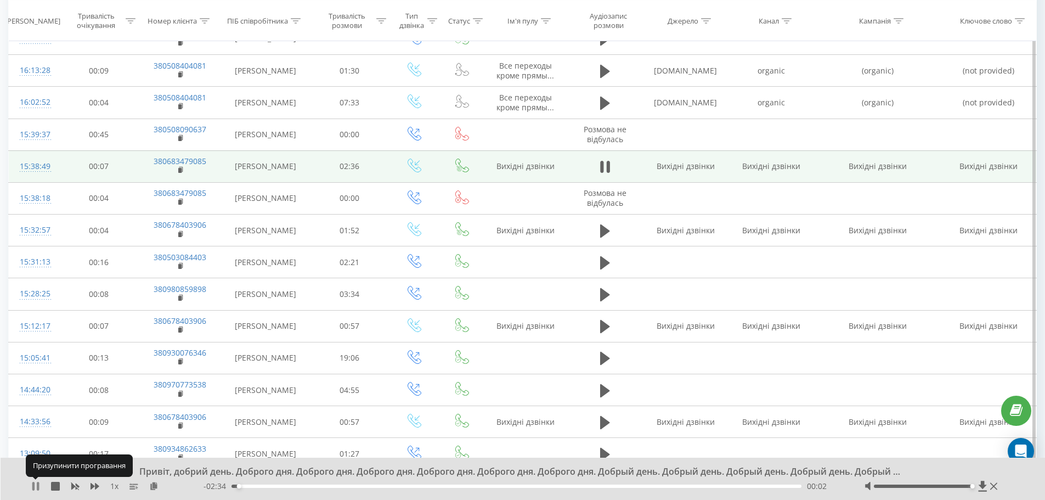 The width and height of the screenshot is (1045, 500). What do you see at coordinates (347, 21) in the screenshot?
I see `div: Тривалість розмови` at bounding box center [347, 21].